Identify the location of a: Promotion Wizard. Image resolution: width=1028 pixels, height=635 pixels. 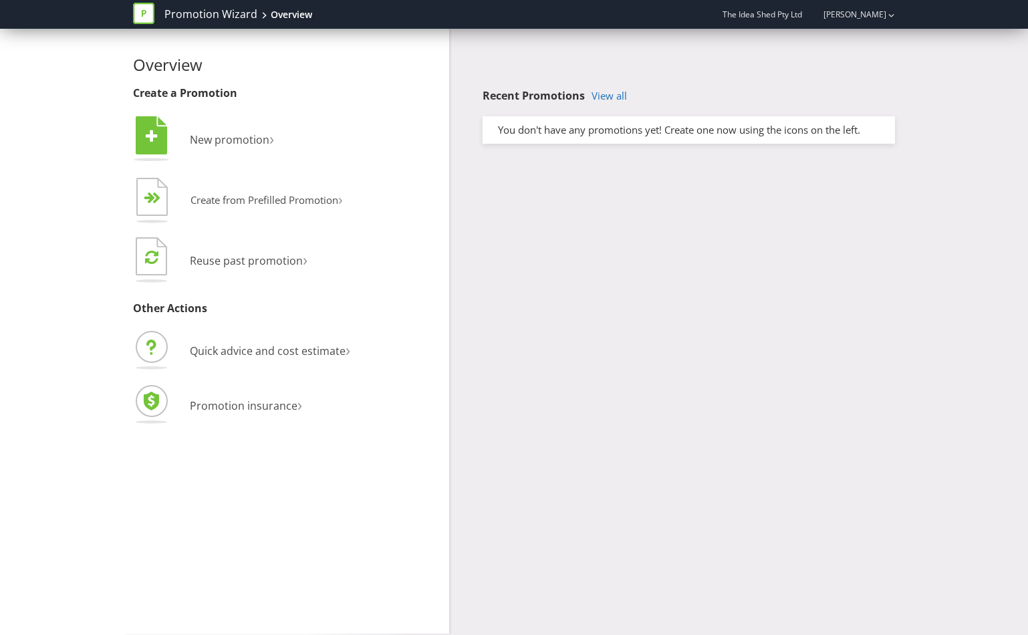
(211, 14).